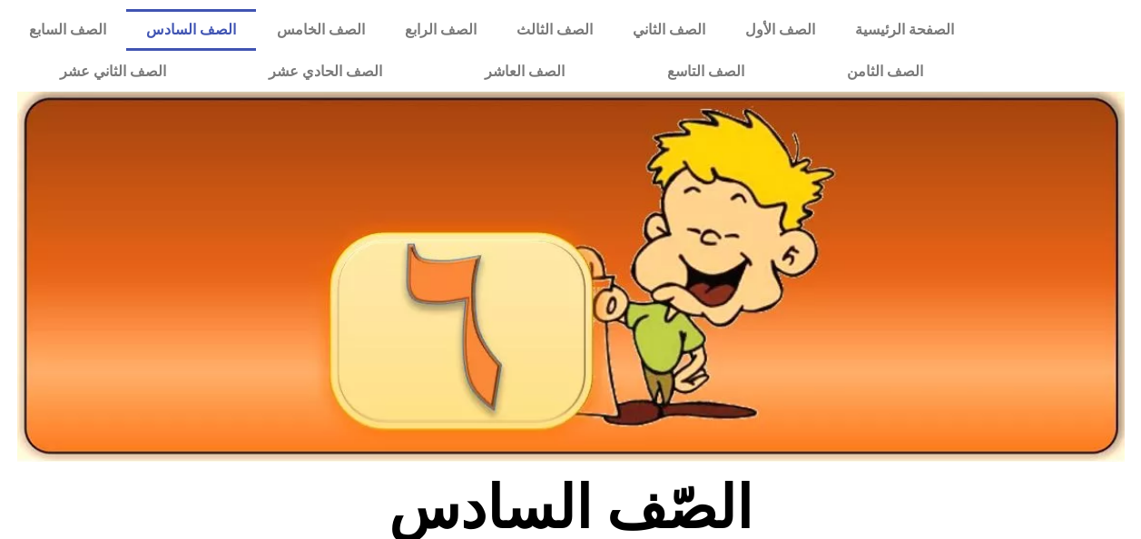 The image size is (1141, 539). Describe the element at coordinates (555, 30) in the screenshot. I see `a: الصف الثالث` at that location.